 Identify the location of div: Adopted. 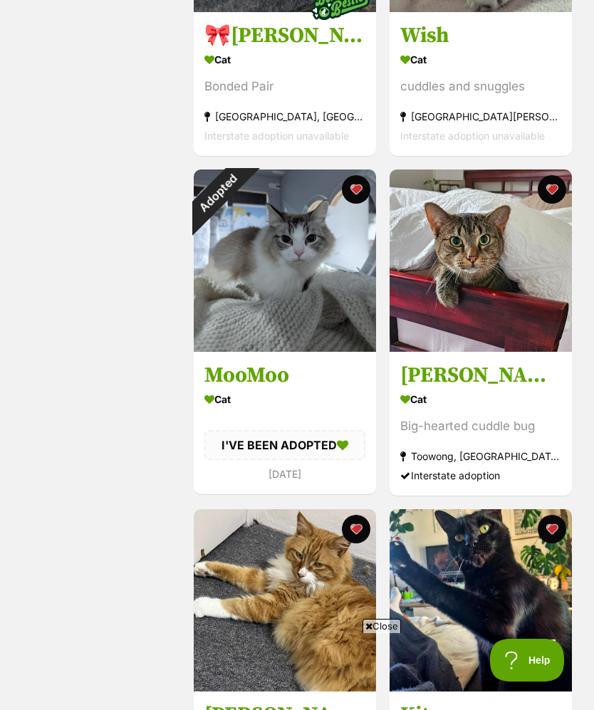
(217, 193).